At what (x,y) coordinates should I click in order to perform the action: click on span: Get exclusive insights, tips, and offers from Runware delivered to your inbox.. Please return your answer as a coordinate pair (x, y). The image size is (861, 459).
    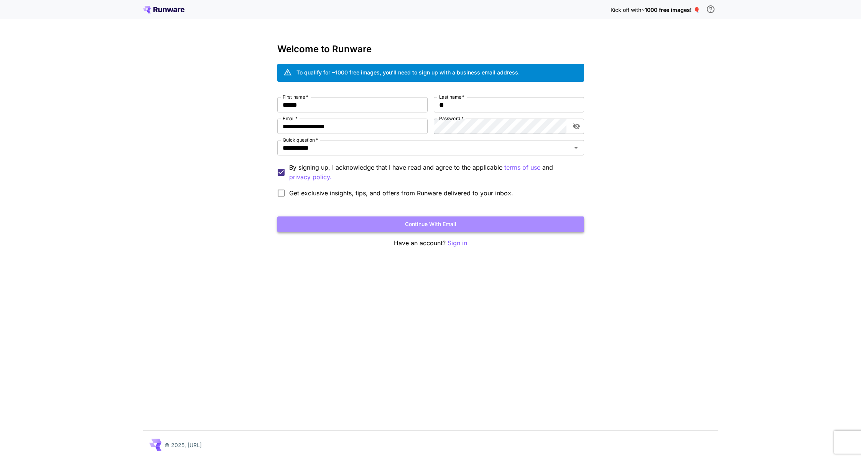
    Looking at the image, I should click on (401, 193).